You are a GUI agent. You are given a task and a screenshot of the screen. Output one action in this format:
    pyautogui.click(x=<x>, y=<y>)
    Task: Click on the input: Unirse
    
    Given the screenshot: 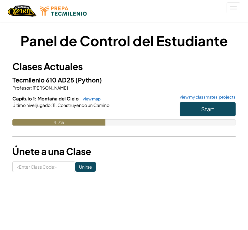 What is the action you would take?
    pyautogui.click(x=85, y=166)
    